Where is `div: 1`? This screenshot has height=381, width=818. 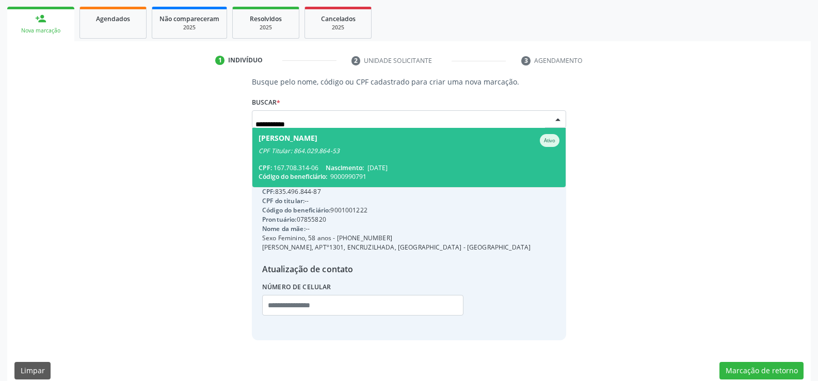
div: 1 is located at coordinates (220, 60).